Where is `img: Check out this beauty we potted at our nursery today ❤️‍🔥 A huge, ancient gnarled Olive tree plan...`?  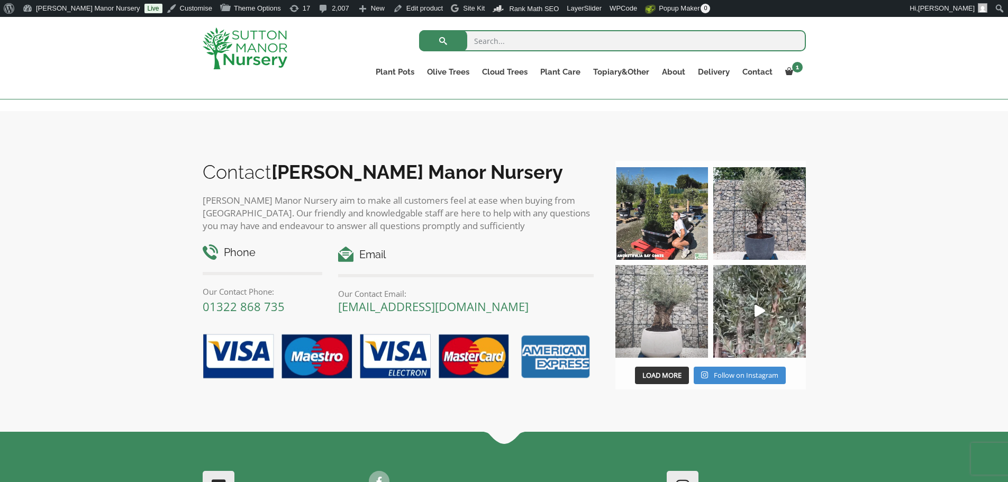
img: Check out this beauty we potted at our nursery today ❤️‍🔥 A huge, ancient gnarled Olive tree plan... is located at coordinates (661, 311).